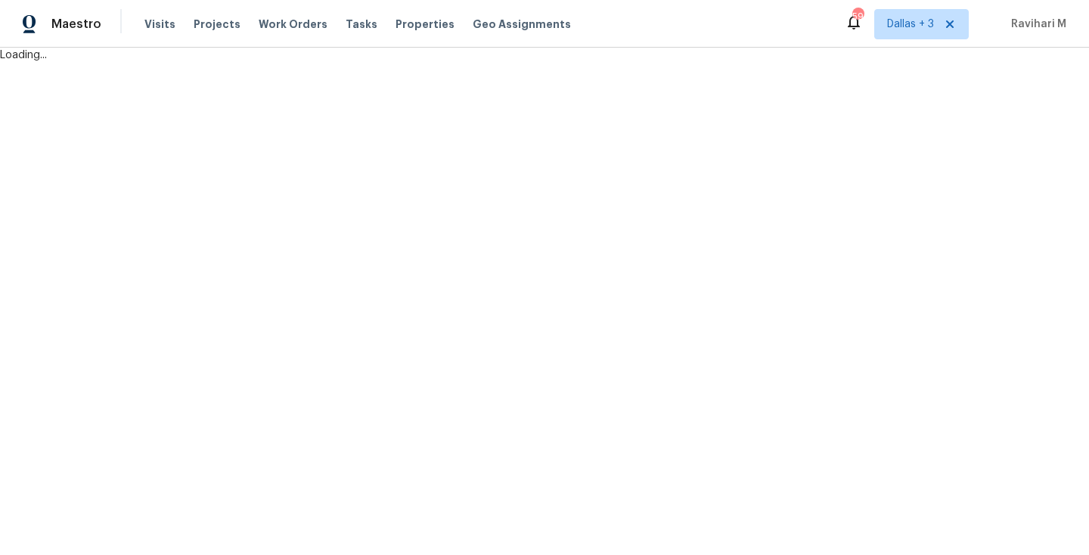 Image resolution: width=1089 pixels, height=555 pixels. I want to click on span: Geo Assignments, so click(522, 24).